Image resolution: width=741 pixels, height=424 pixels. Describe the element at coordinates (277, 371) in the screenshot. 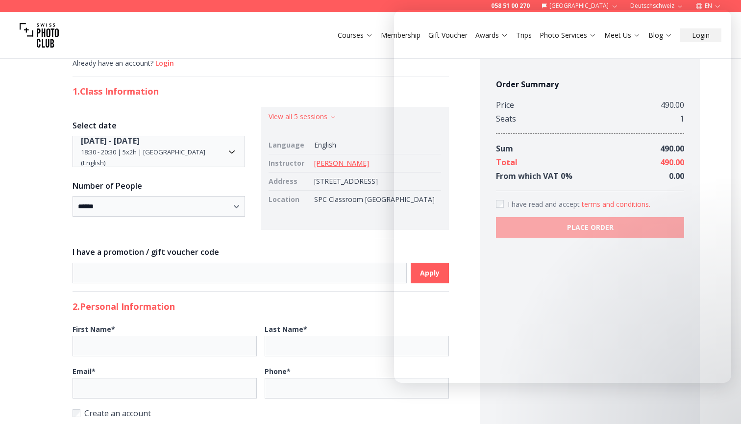

I see `b: Phone *` at that location.